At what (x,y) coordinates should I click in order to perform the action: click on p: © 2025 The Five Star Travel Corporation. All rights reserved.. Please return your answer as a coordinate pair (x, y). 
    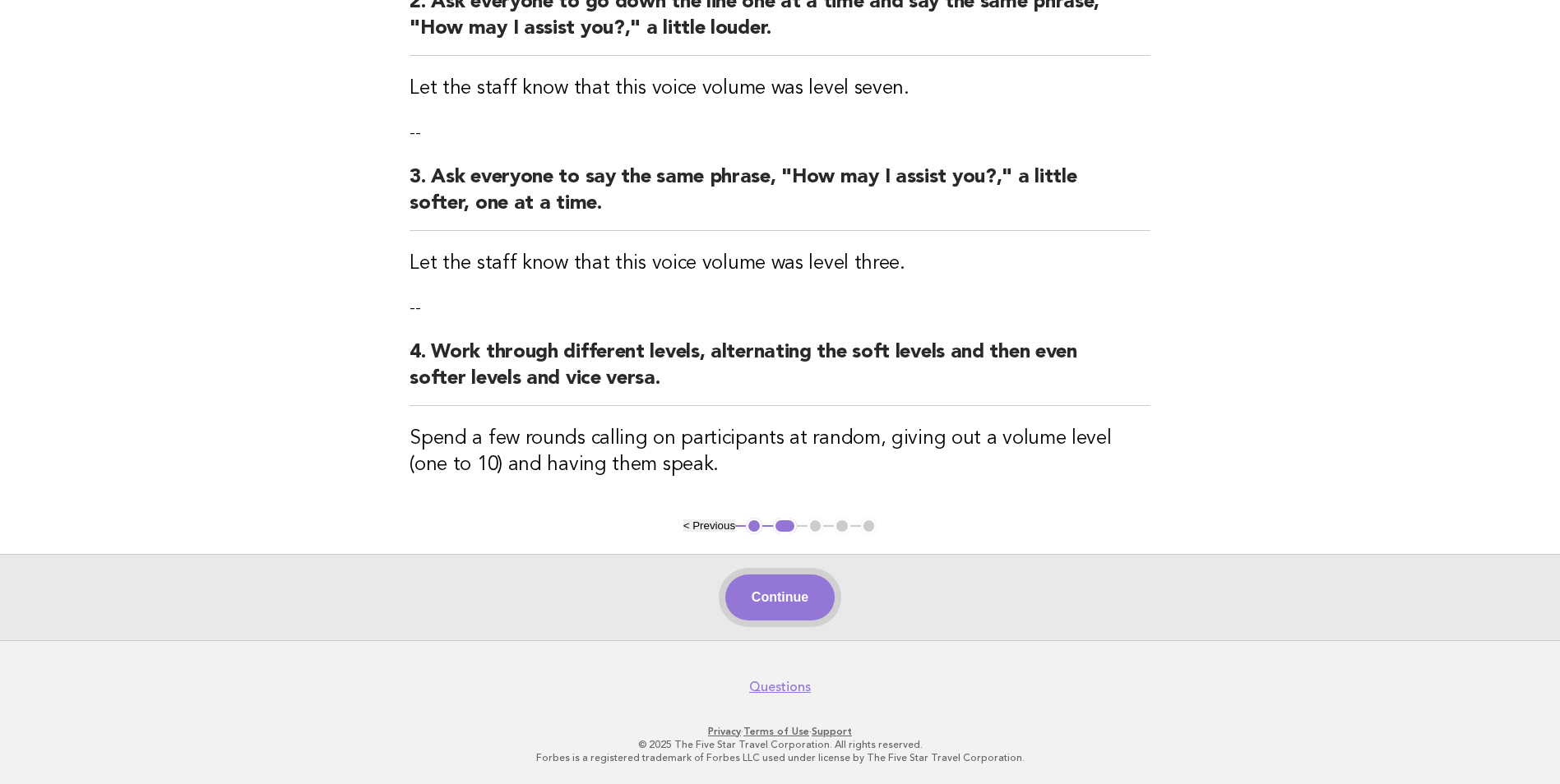
    Looking at the image, I should click on (780, 744).